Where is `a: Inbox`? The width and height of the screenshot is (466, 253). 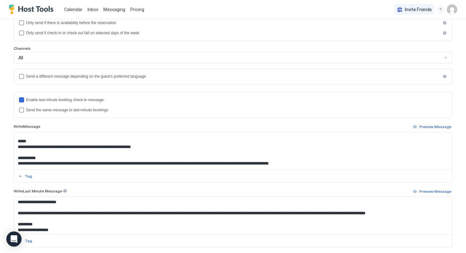
a: Inbox is located at coordinates (93, 9).